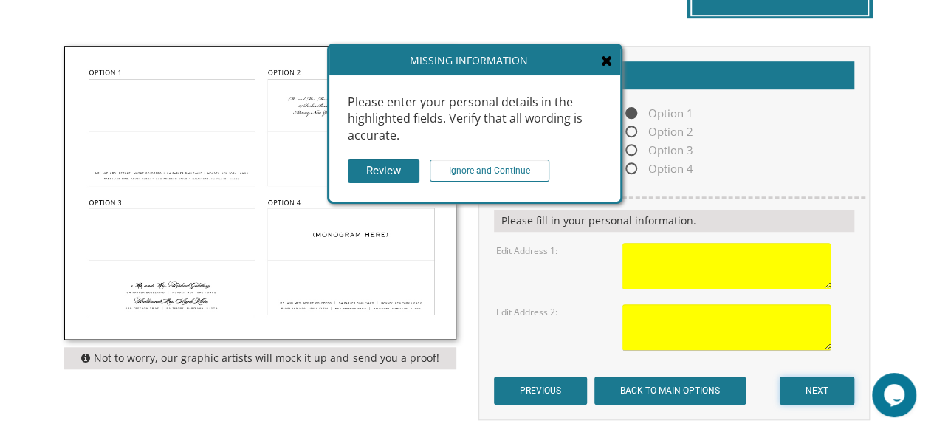 The height and width of the screenshot is (432, 934). What do you see at coordinates (527, 312) in the screenshot?
I see `label: Edit Address 2:` at bounding box center [527, 312].